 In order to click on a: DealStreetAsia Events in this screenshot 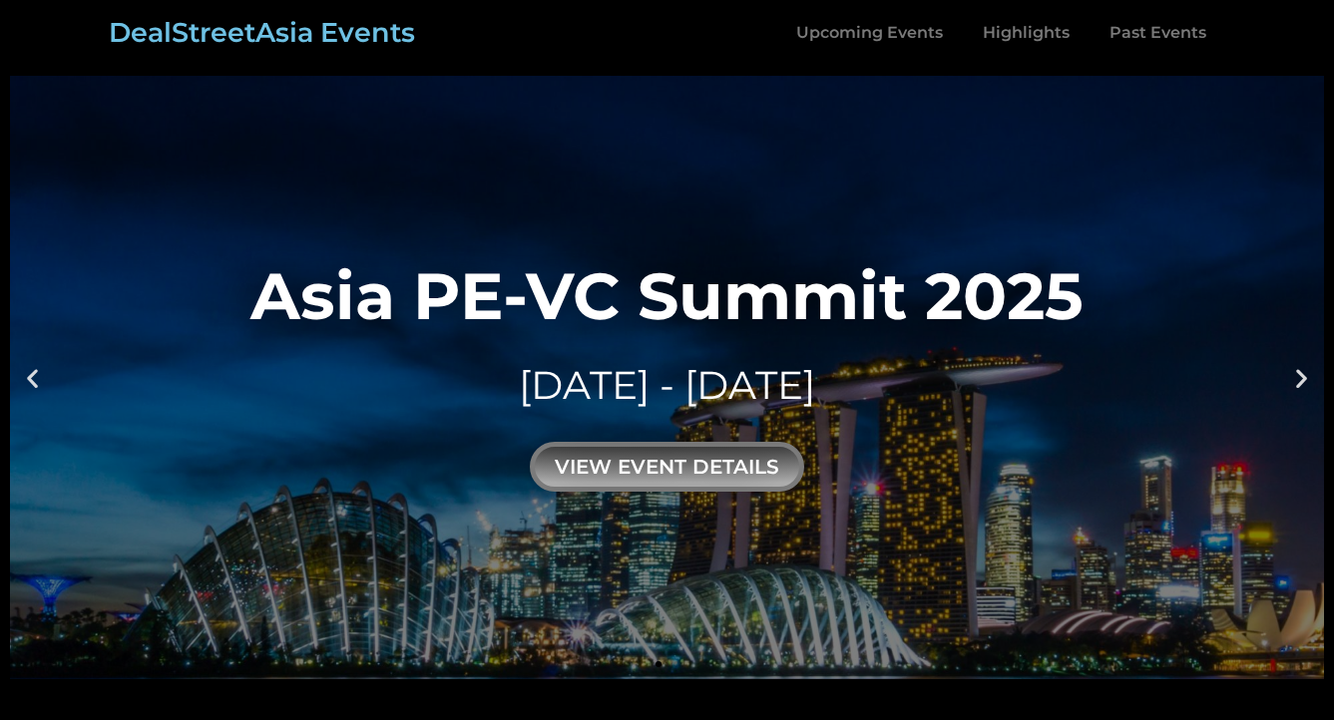, I will do `click(261, 32)`.